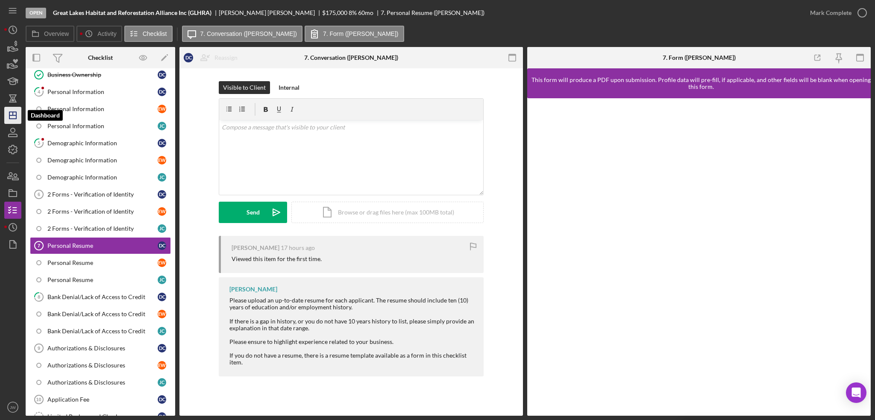 The height and width of the screenshot is (420, 875). Describe the element at coordinates (99, 34) in the screenshot. I see `button: Activity` at that location.